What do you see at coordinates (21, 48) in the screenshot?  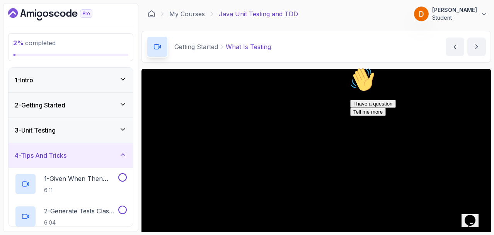 I see `button: Tell me more` at bounding box center [21, 48].